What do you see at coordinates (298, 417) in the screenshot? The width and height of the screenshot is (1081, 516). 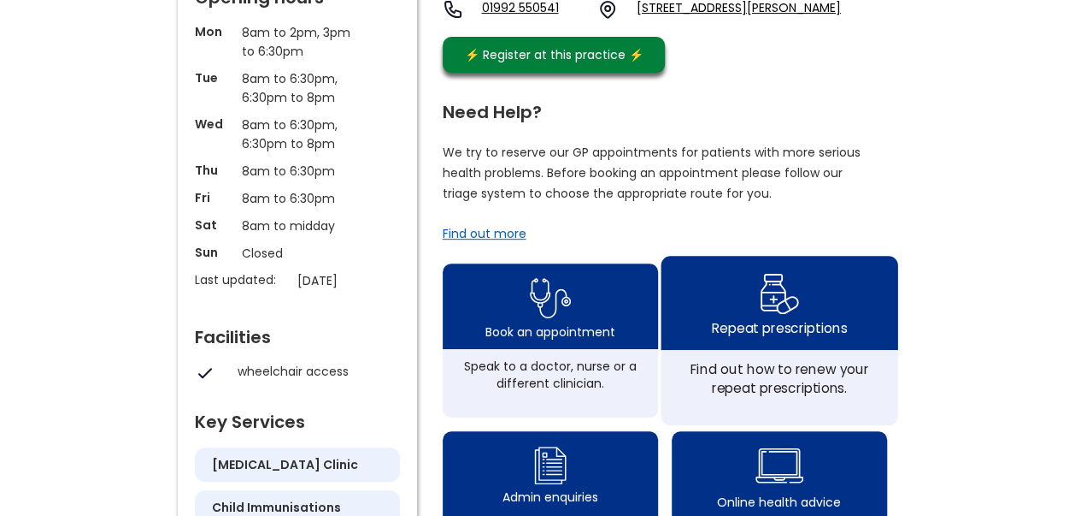 I see `div: Key Services` at bounding box center [298, 417].